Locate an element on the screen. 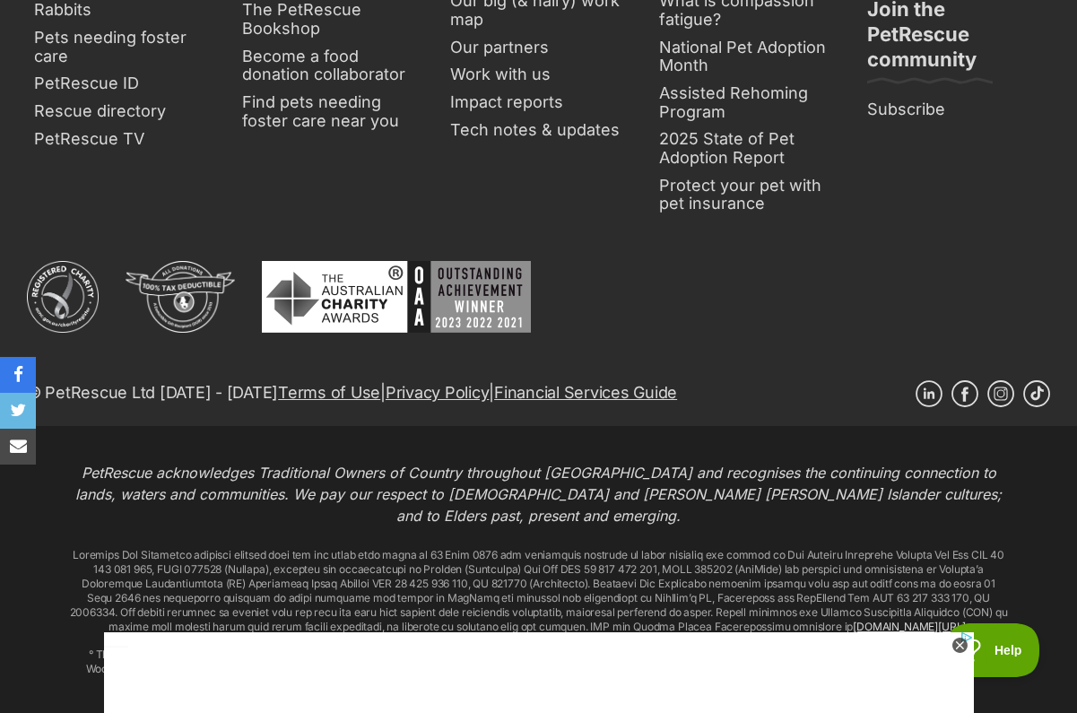 Image resolution: width=1077 pixels, height=713 pixels. a: PetRescue TV is located at coordinates (122, 139).